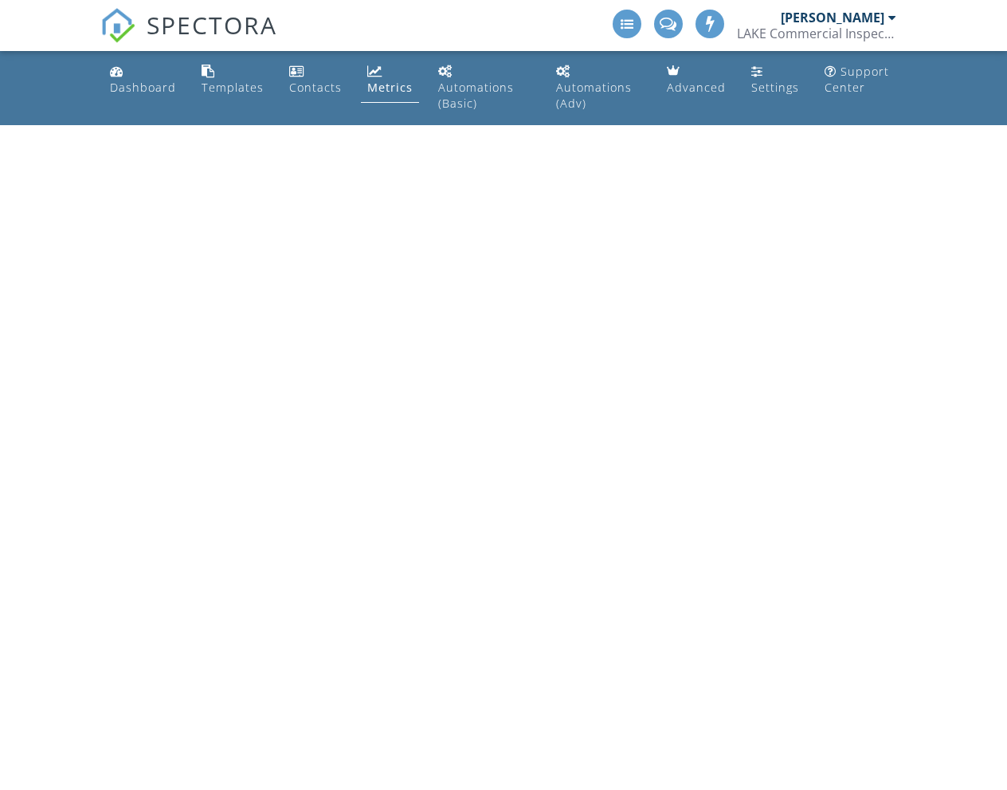 This screenshot has width=1007, height=790. I want to click on div: Settings, so click(775, 87).